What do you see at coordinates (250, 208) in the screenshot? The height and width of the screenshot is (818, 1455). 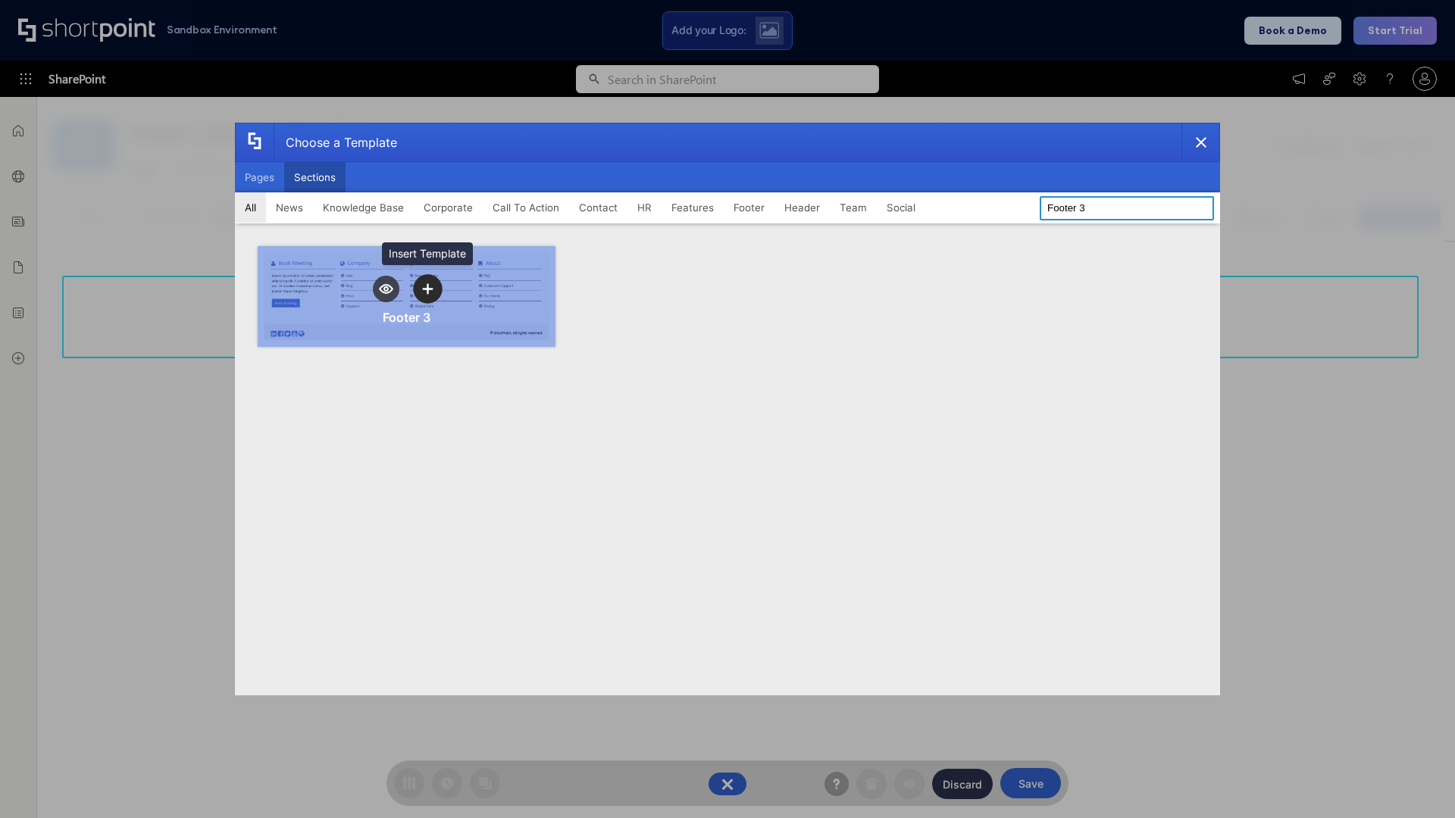 I see `button: All` at bounding box center [250, 208].